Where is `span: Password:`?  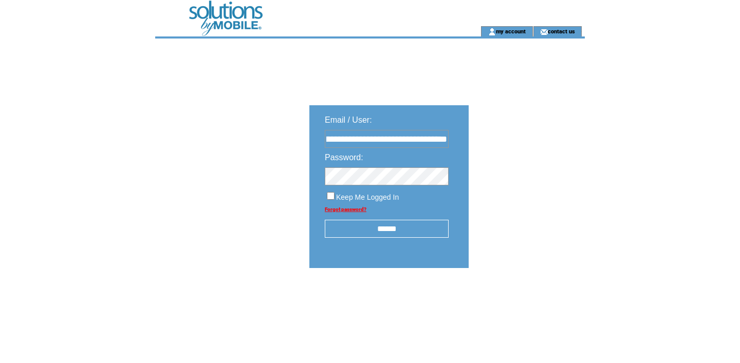 span: Password: is located at coordinates (344, 157).